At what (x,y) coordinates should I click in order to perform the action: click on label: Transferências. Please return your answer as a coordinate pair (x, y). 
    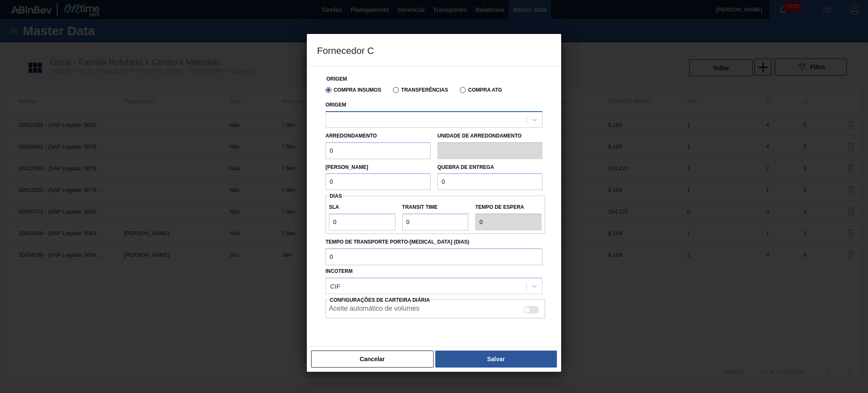
    Looking at the image, I should click on (421, 90).